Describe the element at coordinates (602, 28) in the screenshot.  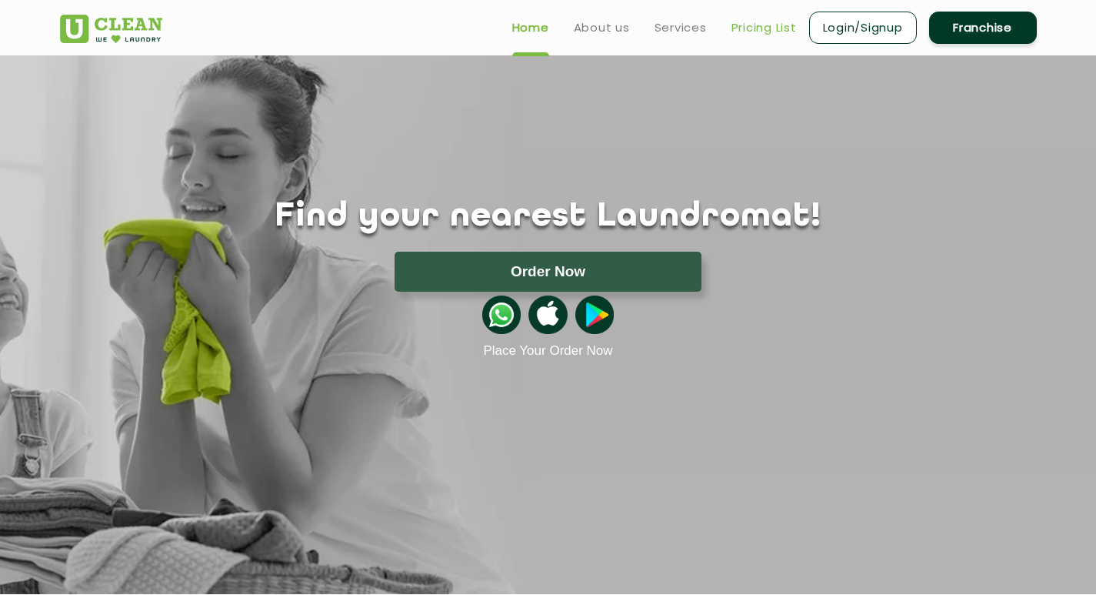
I see `a: About us` at that location.